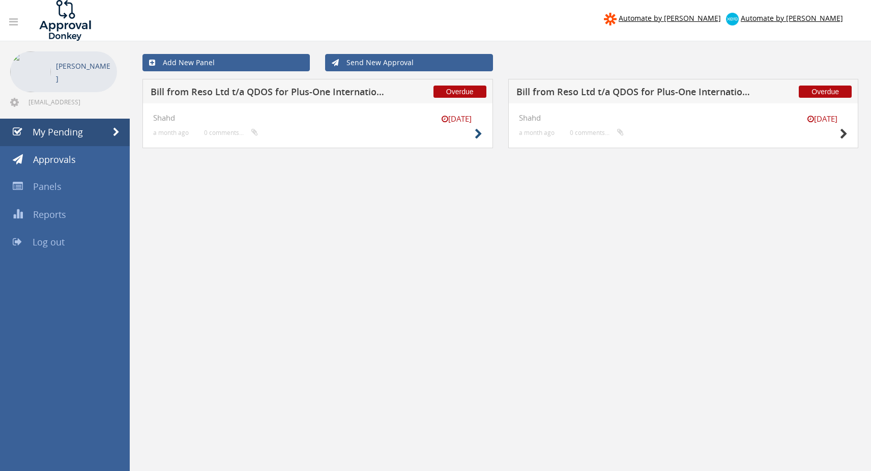 The image size is (871, 471). I want to click on a: Send New Approval, so click(409, 63).